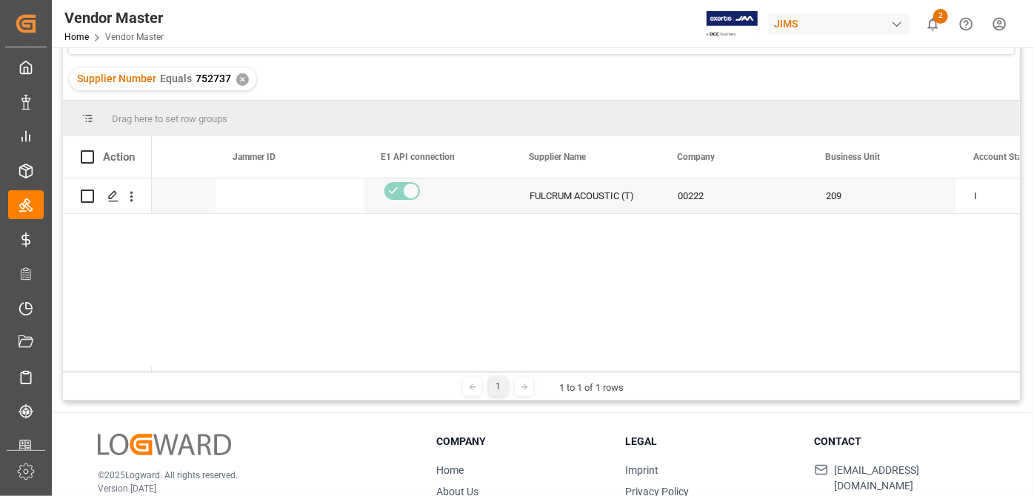  Describe the element at coordinates (418, 157) in the screenshot. I see `span: E1 API connection` at that location.